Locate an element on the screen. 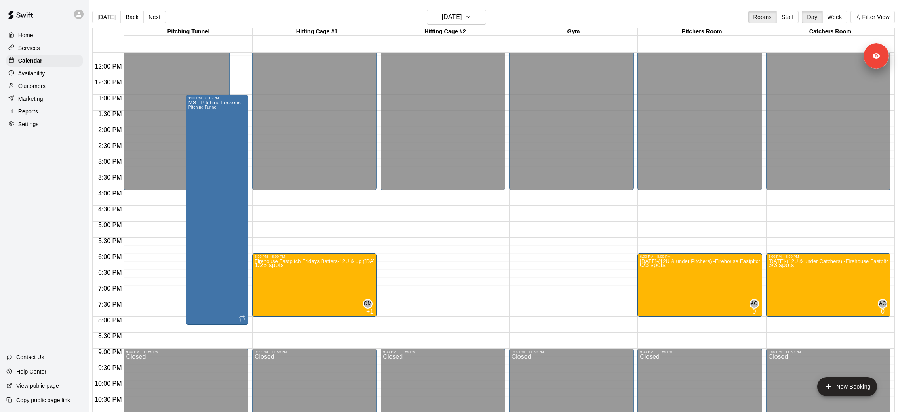 The height and width of the screenshot is (412, 898). span: 1:00 PM is located at coordinates (110, 98).